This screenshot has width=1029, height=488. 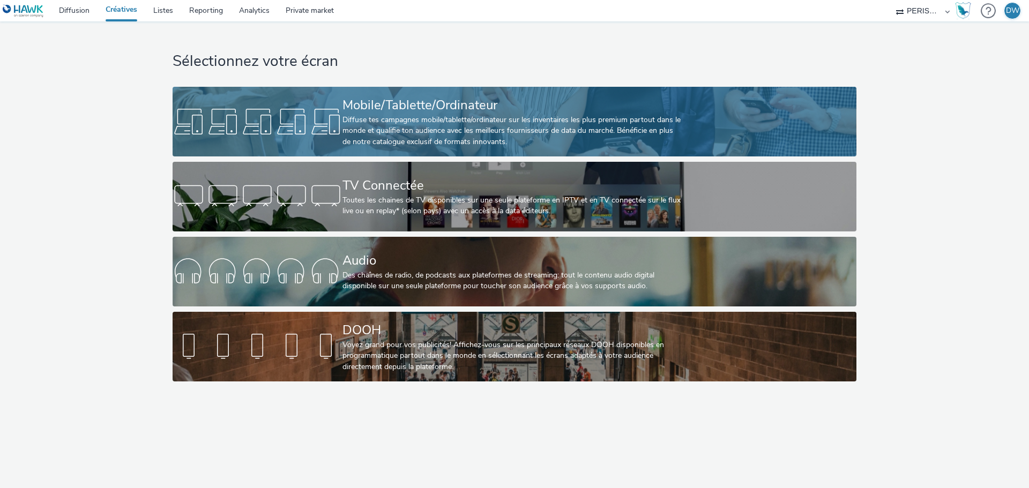 I want to click on a: DOOHVoyez grand pour vos publicités! Affichez-vous sur les principaux réseaux DOOH disponibles en..., so click(x=514, y=347).